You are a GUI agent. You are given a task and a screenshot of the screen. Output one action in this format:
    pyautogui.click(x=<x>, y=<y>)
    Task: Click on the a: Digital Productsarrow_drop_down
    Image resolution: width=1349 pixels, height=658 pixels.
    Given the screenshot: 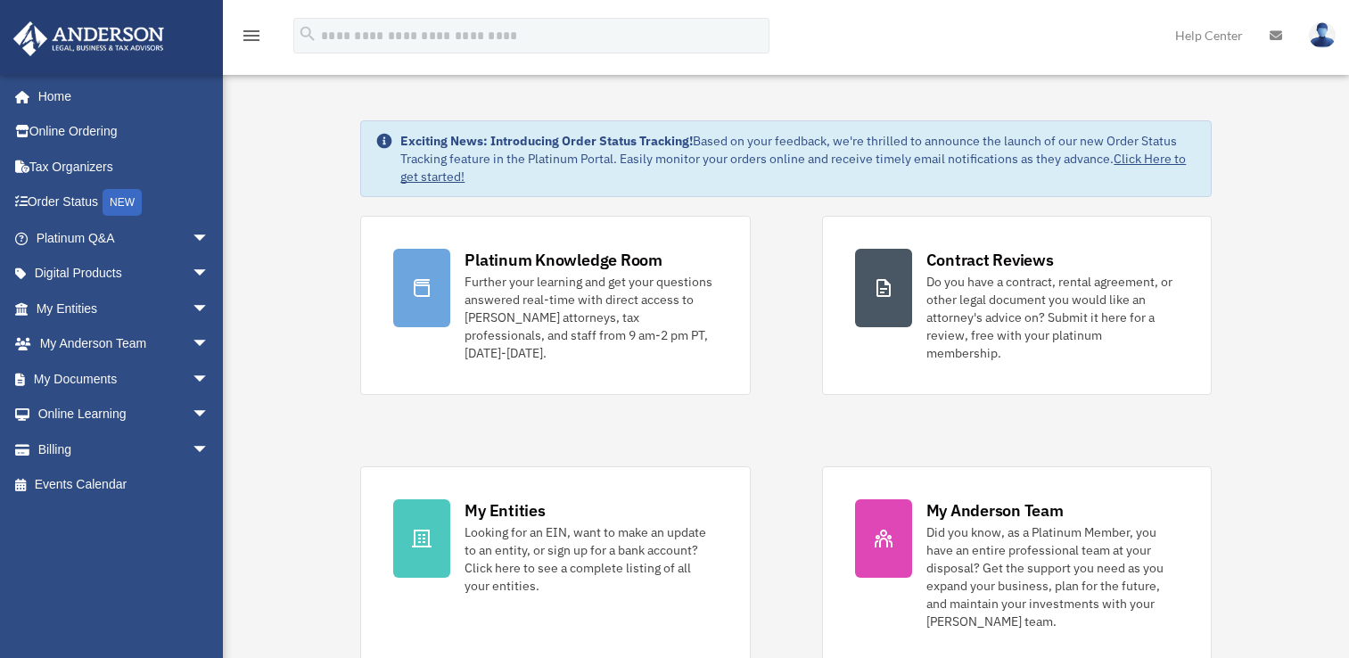 What is the action you would take?
    pyautogui.click(x=124, y=274)
    